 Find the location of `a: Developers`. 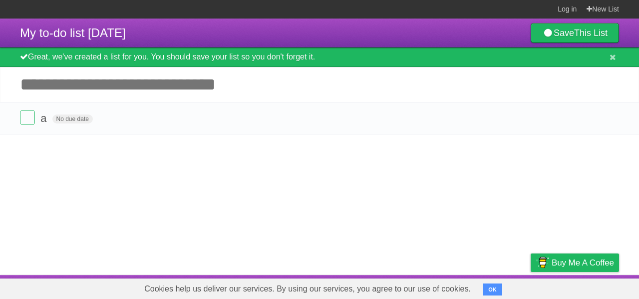

a: Developers is located at coordinates (451, 287).